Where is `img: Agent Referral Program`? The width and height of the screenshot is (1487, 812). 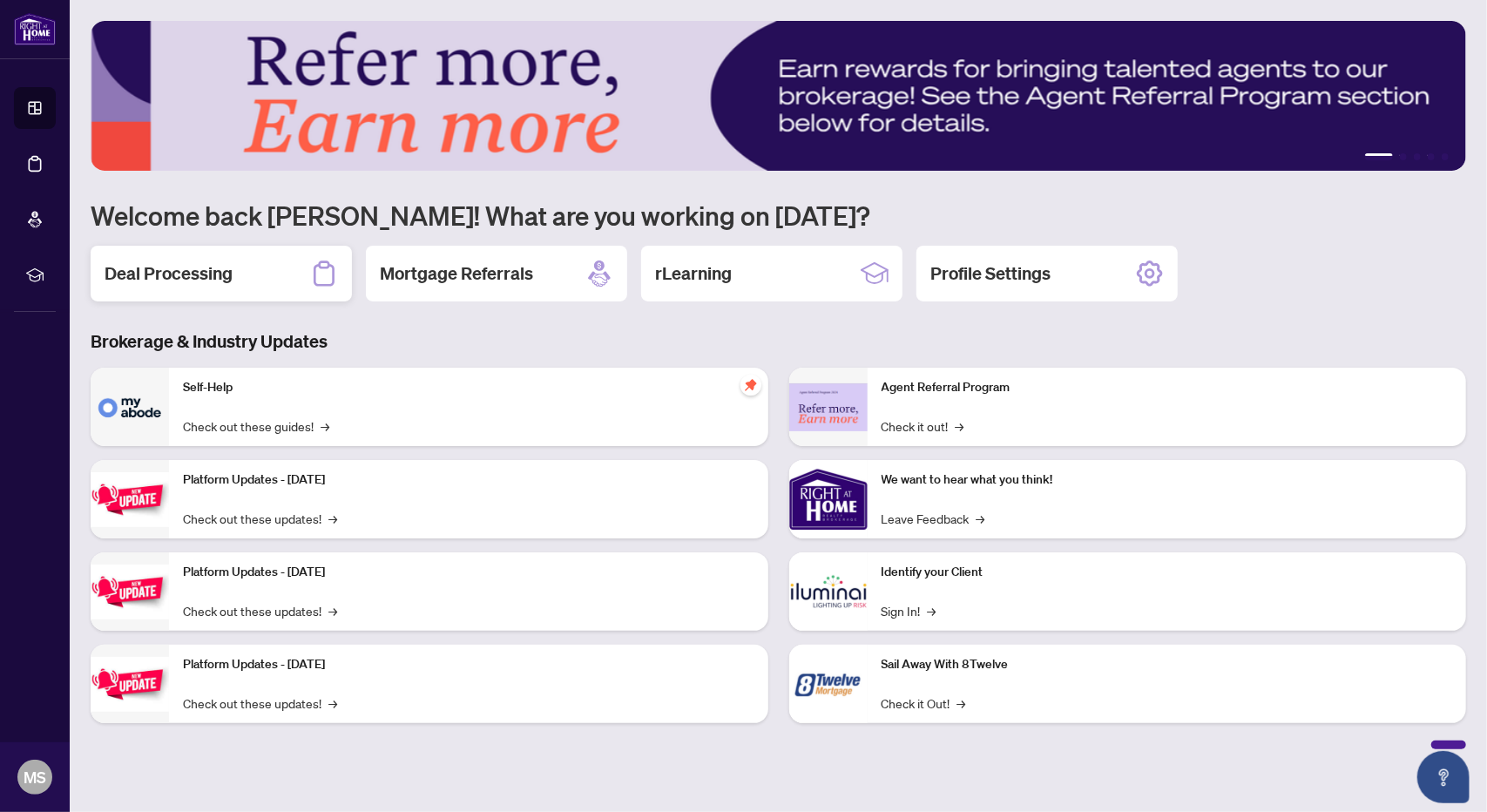
img: Agent Referral Program is located at coordinates (828, 406).